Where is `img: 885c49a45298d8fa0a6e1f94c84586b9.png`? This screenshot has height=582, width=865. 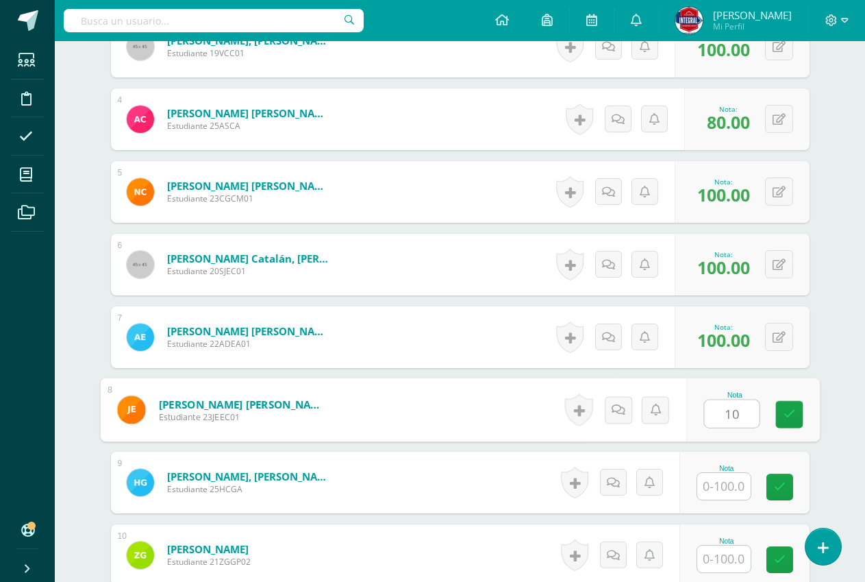
img: 885c49a45298d8fa0a6e1f94c84586b9.png is located at coordinates (140, 337).